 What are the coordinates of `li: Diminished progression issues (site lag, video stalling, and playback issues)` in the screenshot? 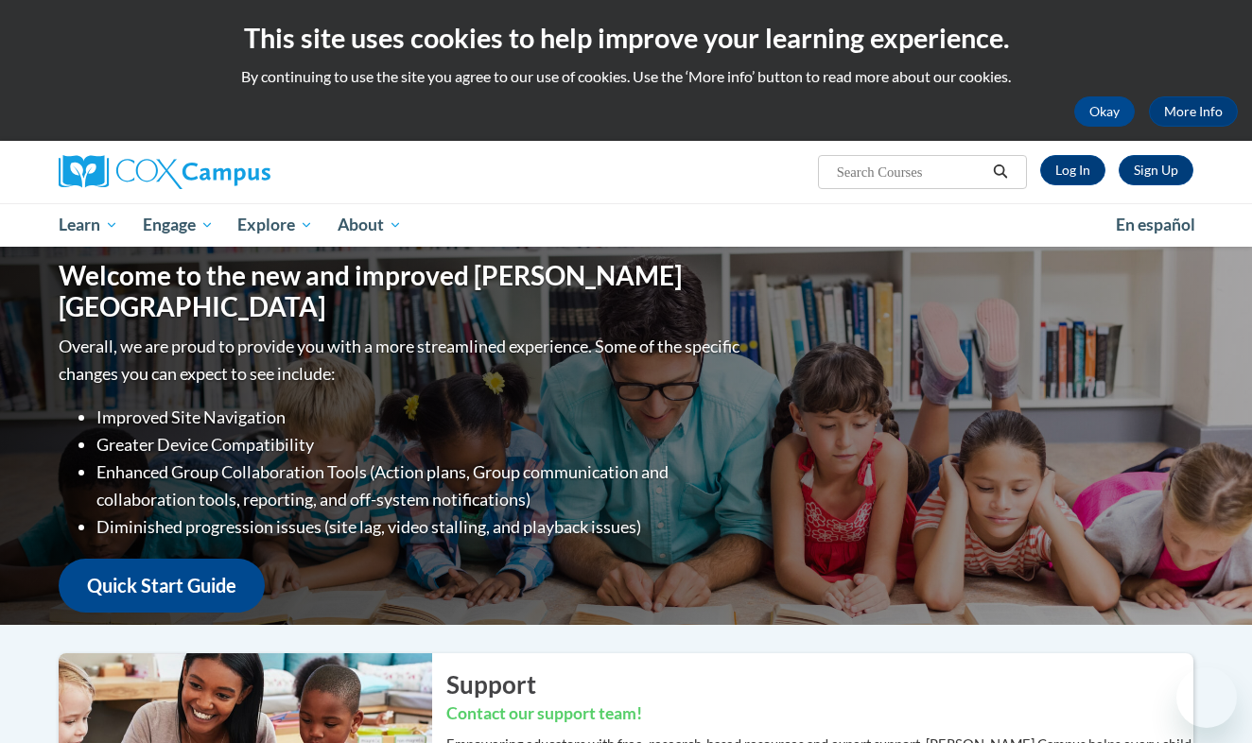 It's located at (420, 527).